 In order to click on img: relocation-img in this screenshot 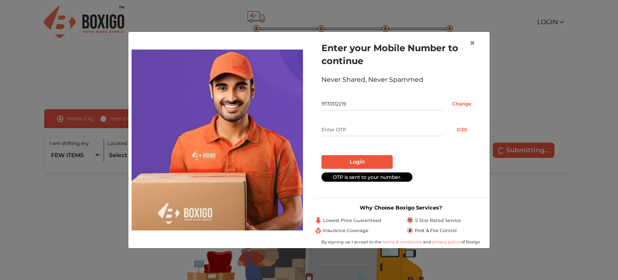, I will do `click(217, 140)`.